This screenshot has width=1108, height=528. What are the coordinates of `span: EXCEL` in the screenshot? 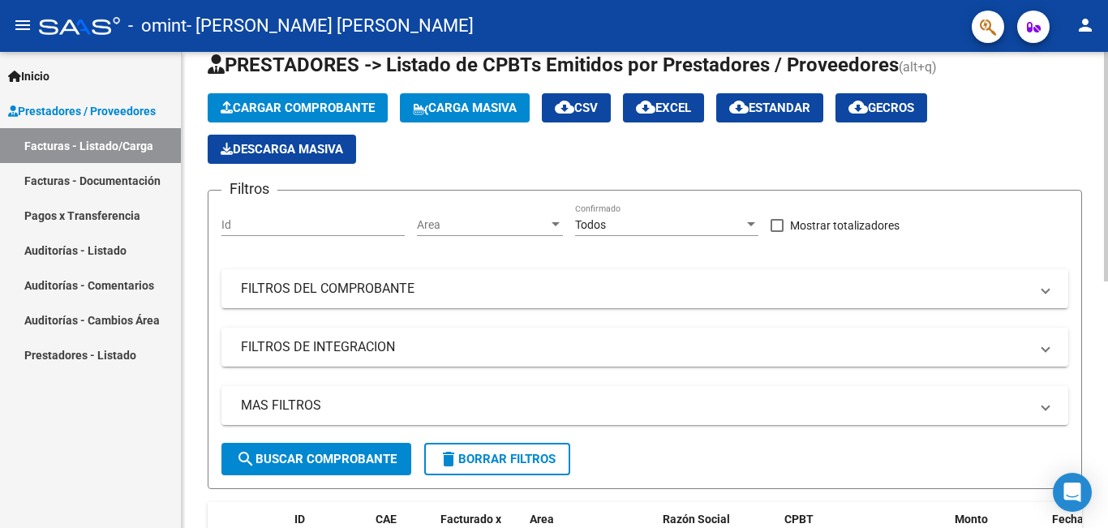 It's located at (663, 108).